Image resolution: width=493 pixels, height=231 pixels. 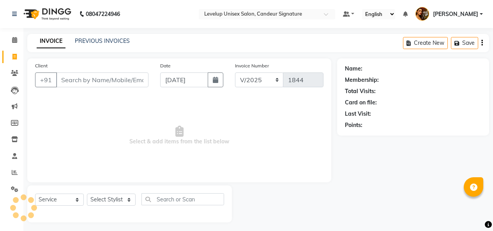 What do you see at coordinates (360, 91) in the screenshot?
I see `div: Total Visits:` at bounding box center [360, 91].